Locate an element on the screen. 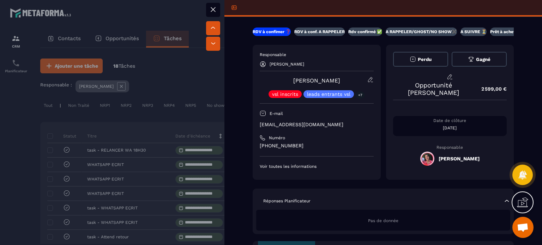  p: leads entrants vsl is located at coordinates (329, 94).